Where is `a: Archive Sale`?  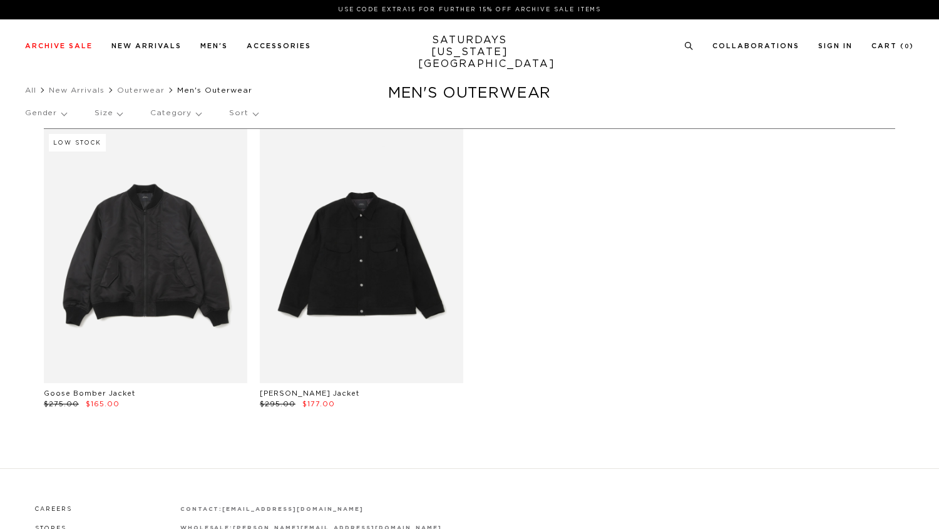 a: Archive Sale is located at coordinates (59, 46).